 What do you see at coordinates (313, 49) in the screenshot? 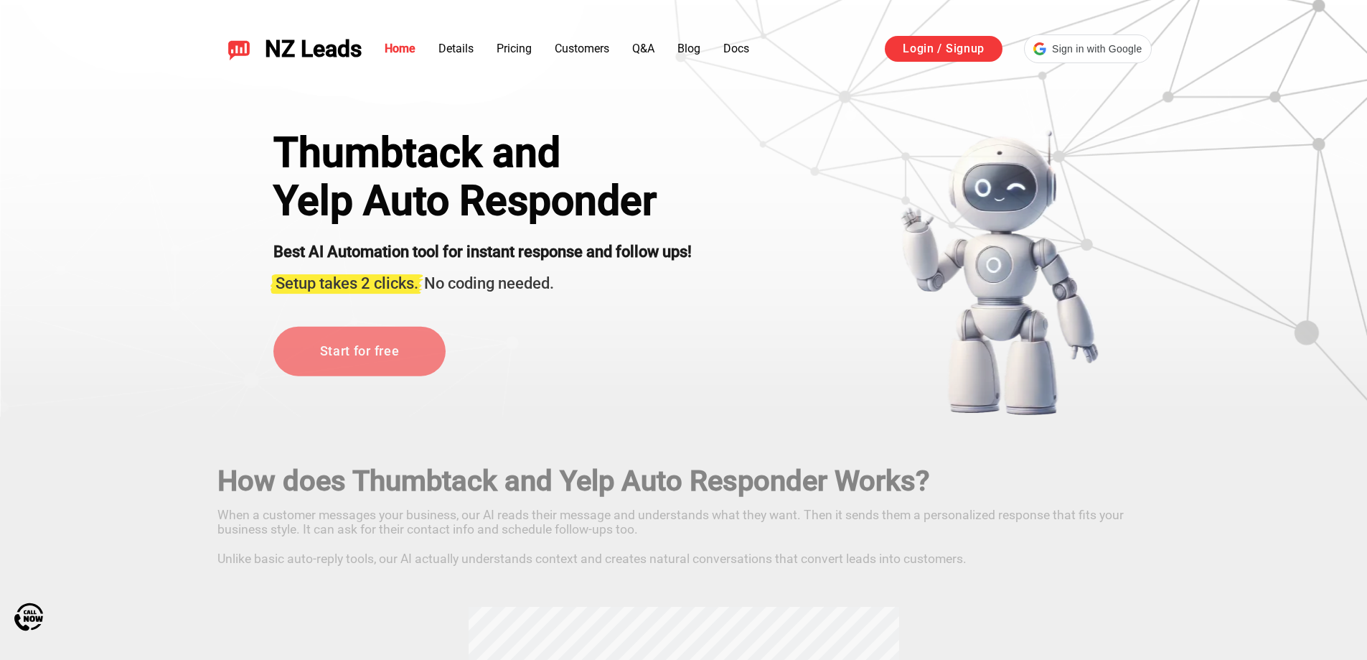
I see `span: NZ Leads` at bounding box center [313, 49].